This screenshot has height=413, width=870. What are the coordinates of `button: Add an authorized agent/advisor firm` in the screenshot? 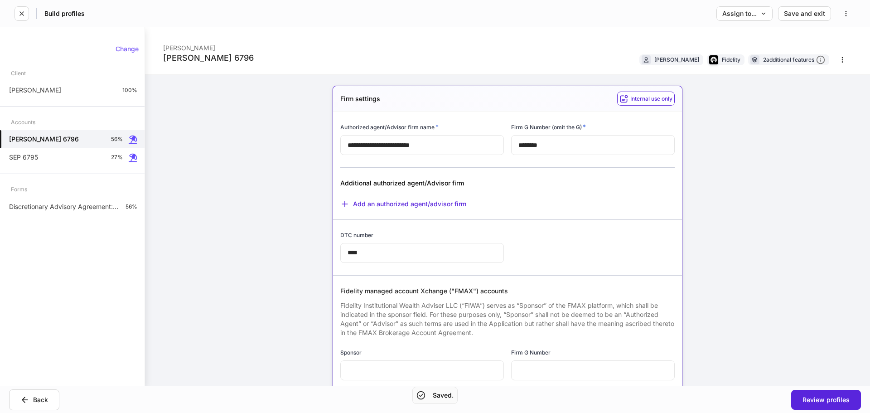 It's located at (403, 204).